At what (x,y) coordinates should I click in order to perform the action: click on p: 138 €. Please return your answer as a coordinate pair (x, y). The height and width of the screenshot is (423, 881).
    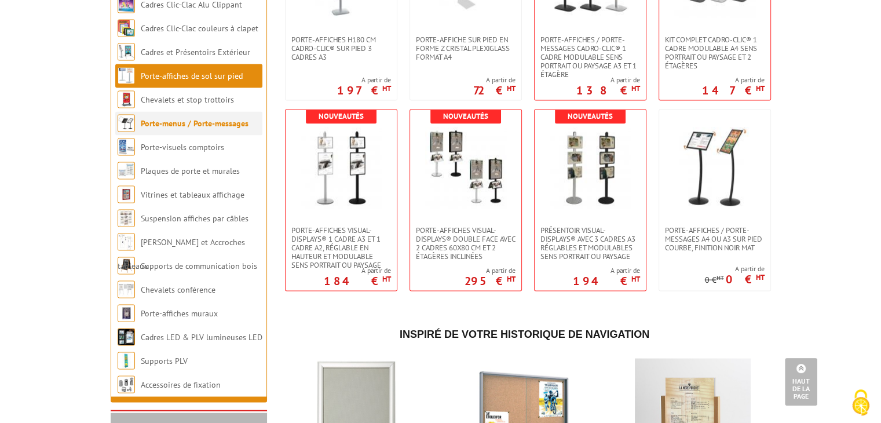
    Looking at the image, I should click on (608, 90).